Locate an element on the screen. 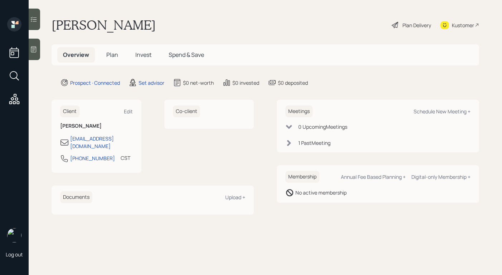  h6: Co-client is located at coordinates (187, 111).